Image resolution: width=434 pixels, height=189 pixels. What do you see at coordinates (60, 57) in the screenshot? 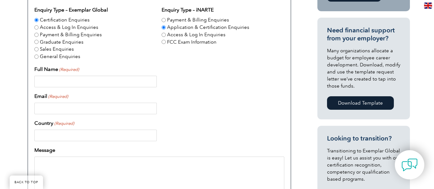
I see `label: General Enquiries` at bounding box center [60, 57].